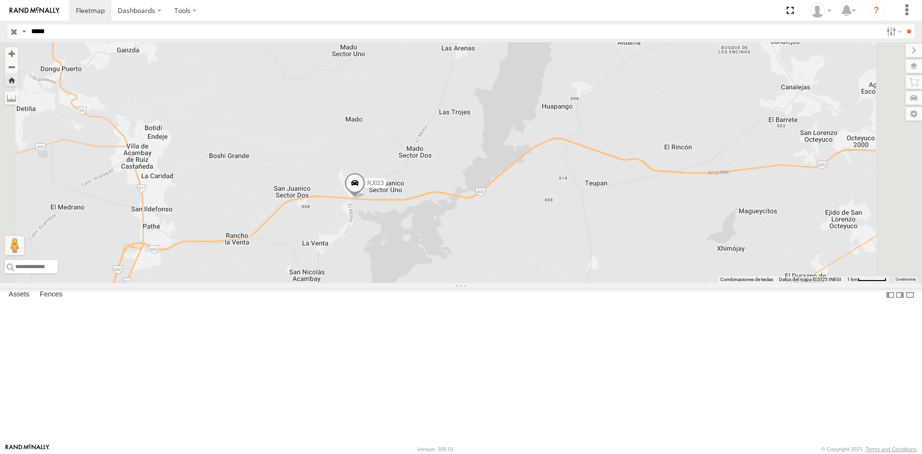 This screenshot has height=454, width=922. I want to click on a: Terms and Conditions, so click(891, 449).